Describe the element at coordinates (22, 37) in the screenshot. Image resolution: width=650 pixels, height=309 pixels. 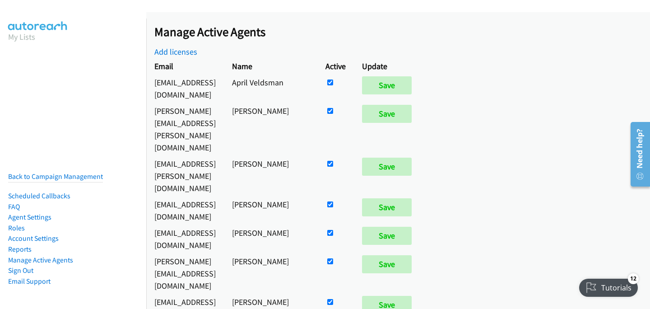
I see `a: My Lists` at that location.